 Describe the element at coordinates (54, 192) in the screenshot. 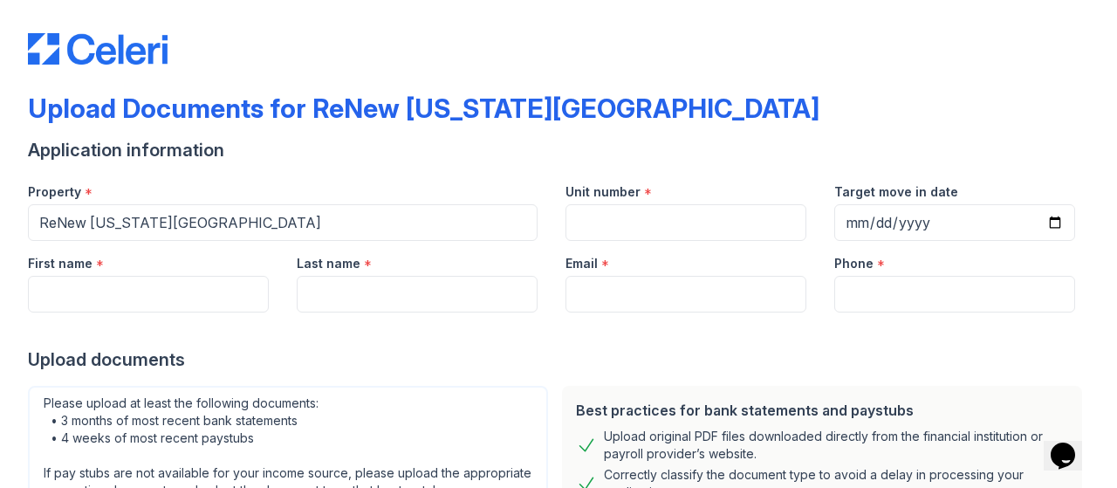

I see `label: Property` at that location.